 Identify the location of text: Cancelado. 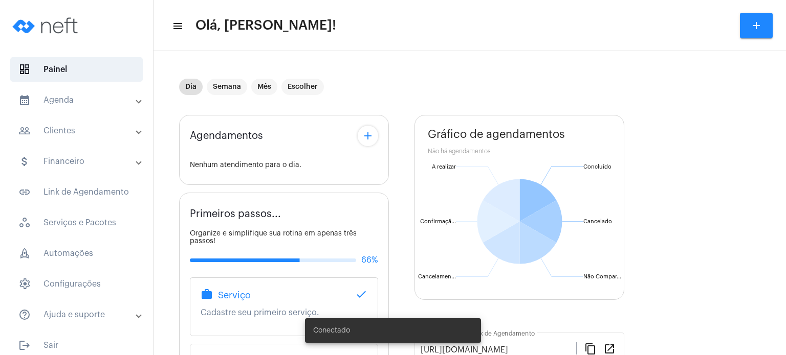
(597, 221).